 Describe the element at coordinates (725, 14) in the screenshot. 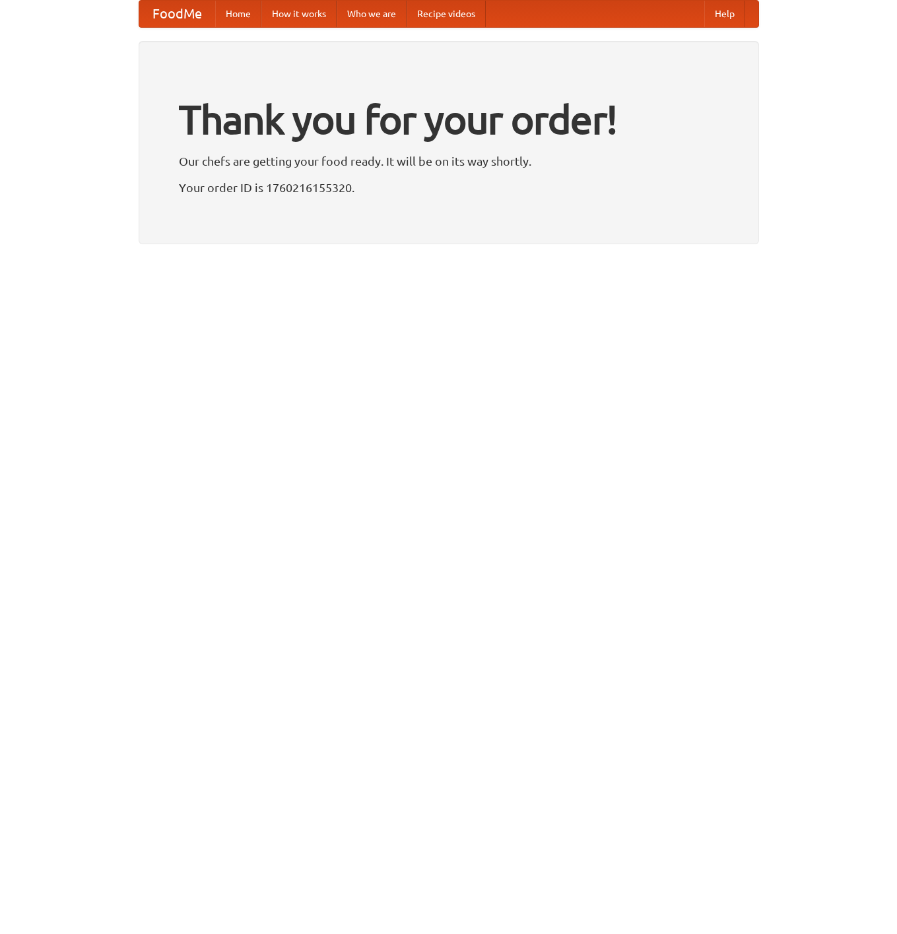

I see `a: Help` at that location.